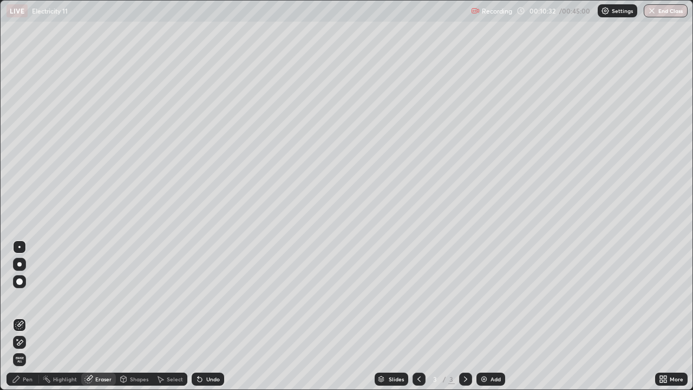 This screenshot has height=390, width=693. What do you see at coordinates (65, 379) in the screenshot?
I see `div: Highlight` at bounding box center [65, 379].